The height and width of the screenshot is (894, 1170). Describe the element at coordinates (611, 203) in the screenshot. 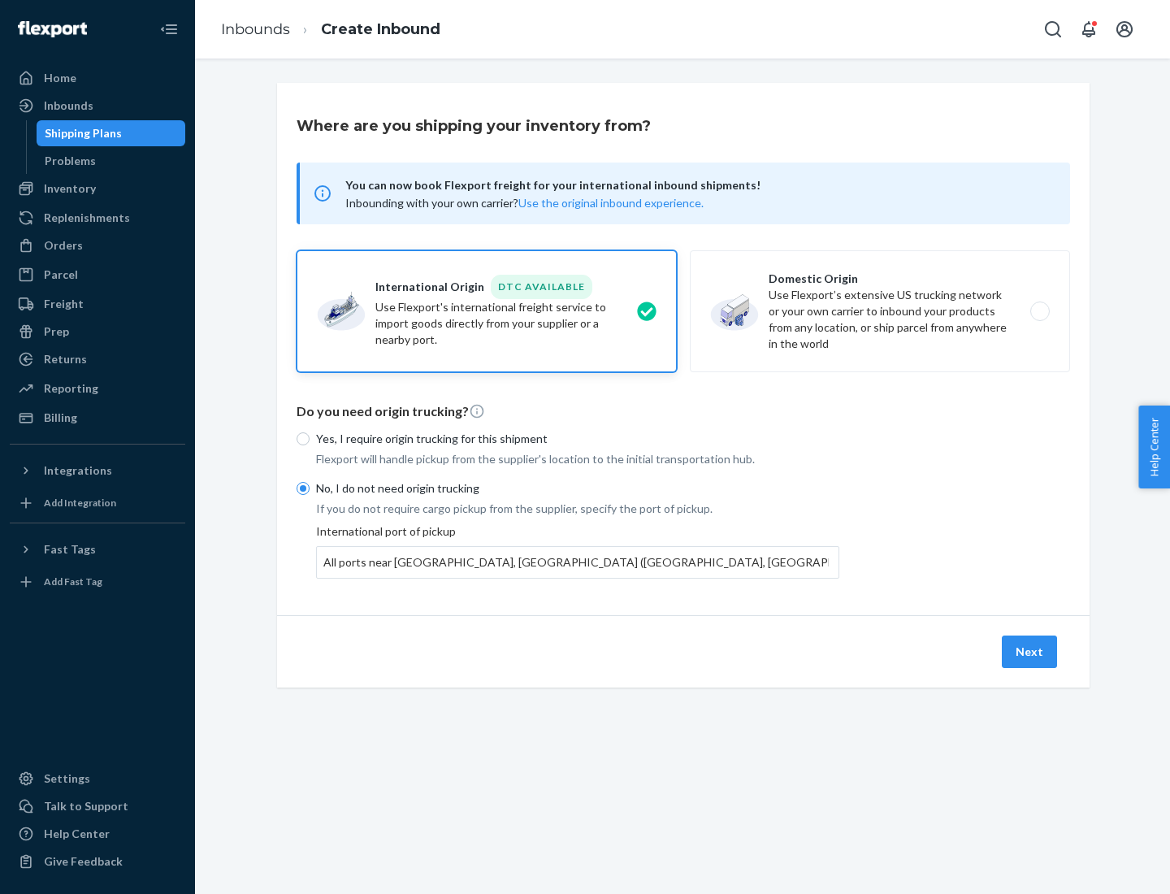

I see `button: Use the original inbound experience.` at that location.